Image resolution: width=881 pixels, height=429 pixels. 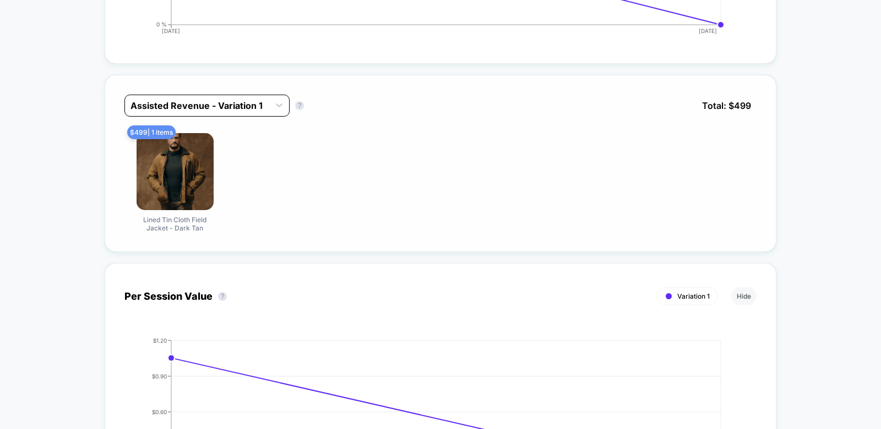 I want to click on tspan: $0.90, so click(x=159, y=376).